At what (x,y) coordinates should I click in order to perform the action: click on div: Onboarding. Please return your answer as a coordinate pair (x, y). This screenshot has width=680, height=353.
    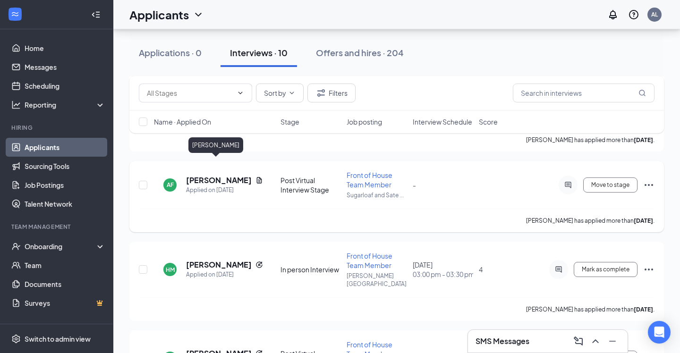
    Looking at the image, I should click on (61, 247).